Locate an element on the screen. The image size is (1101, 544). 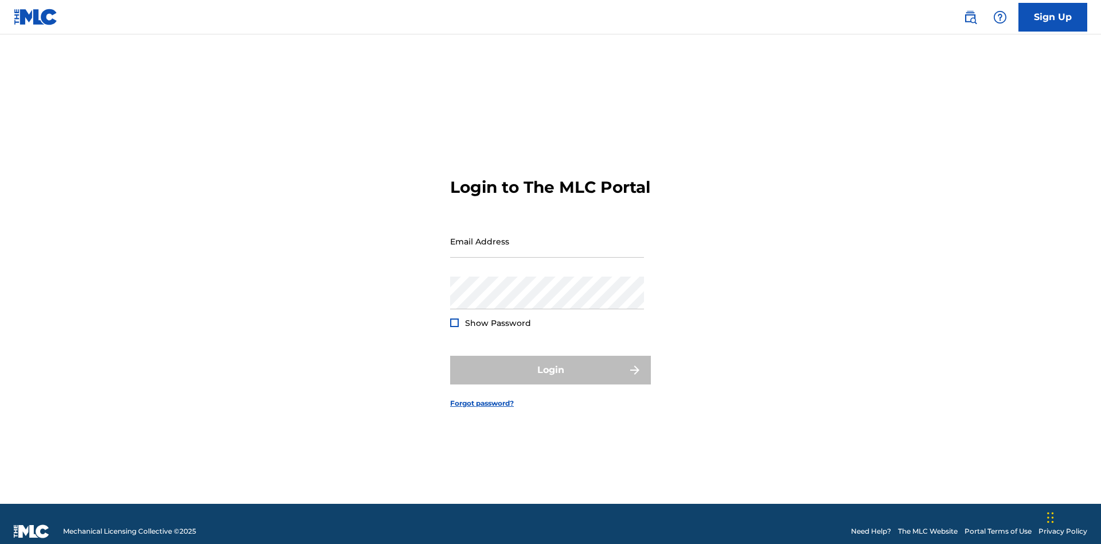
span: Show Password is located at coordinates (498, 323).